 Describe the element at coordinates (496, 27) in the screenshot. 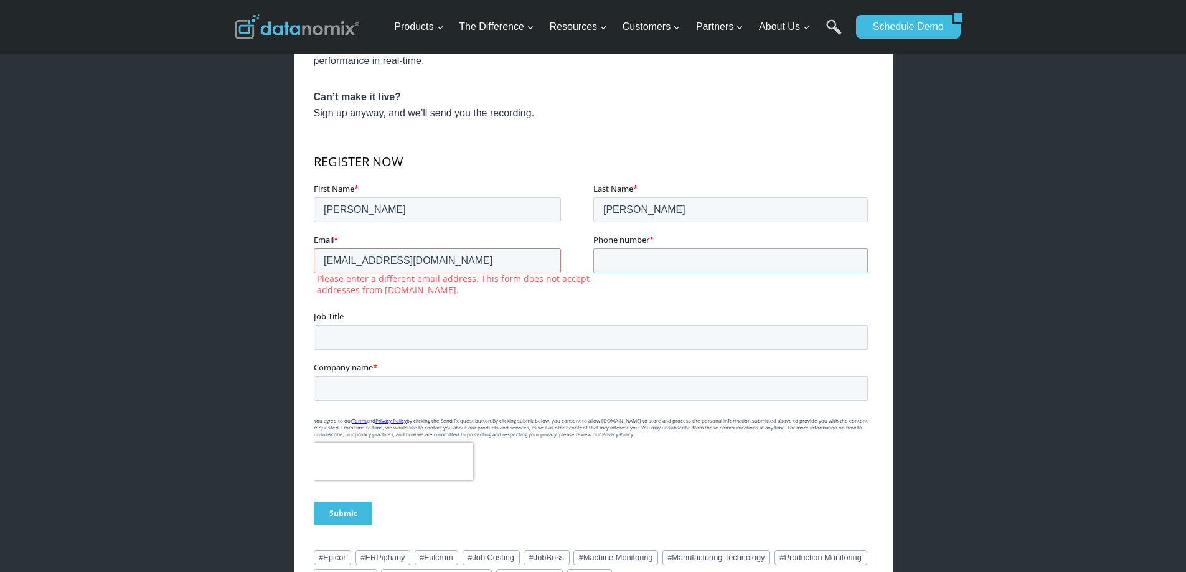

I see `span: The Difference` at that location.